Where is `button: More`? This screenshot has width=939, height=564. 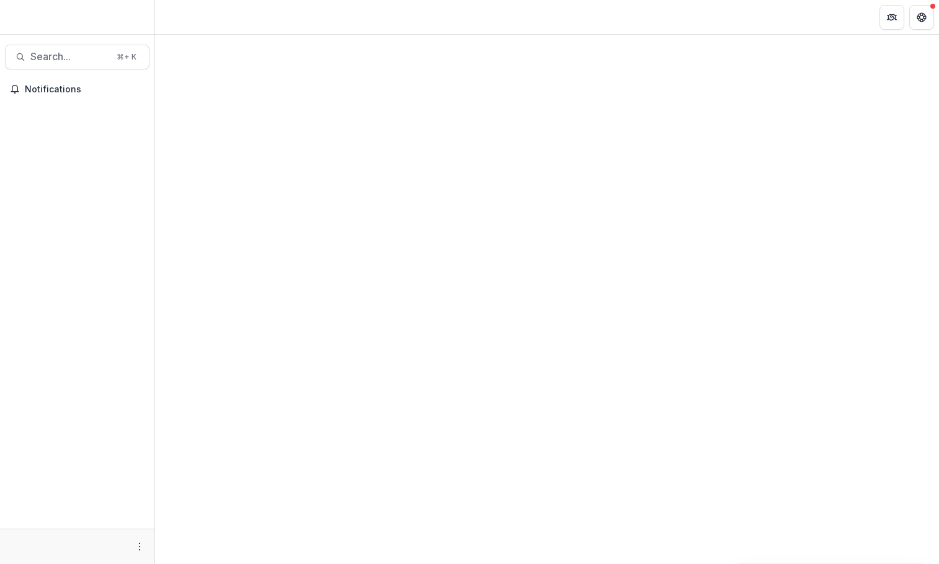 button: More is located at coordinates (140, 547).